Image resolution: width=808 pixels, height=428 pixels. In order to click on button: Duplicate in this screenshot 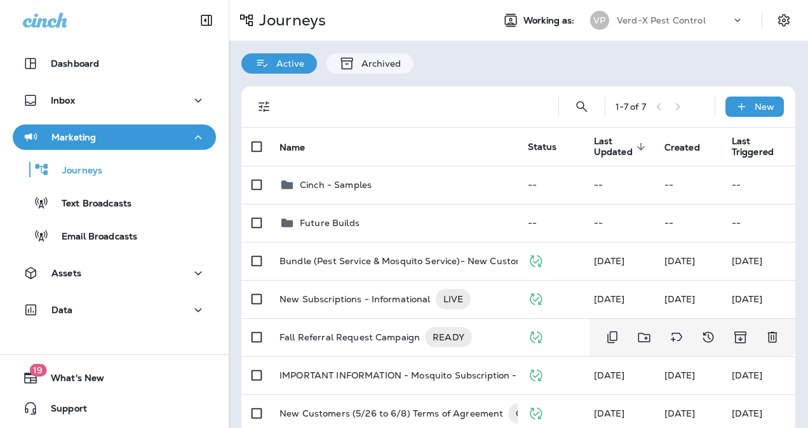, I will do `click(612, 337)`.